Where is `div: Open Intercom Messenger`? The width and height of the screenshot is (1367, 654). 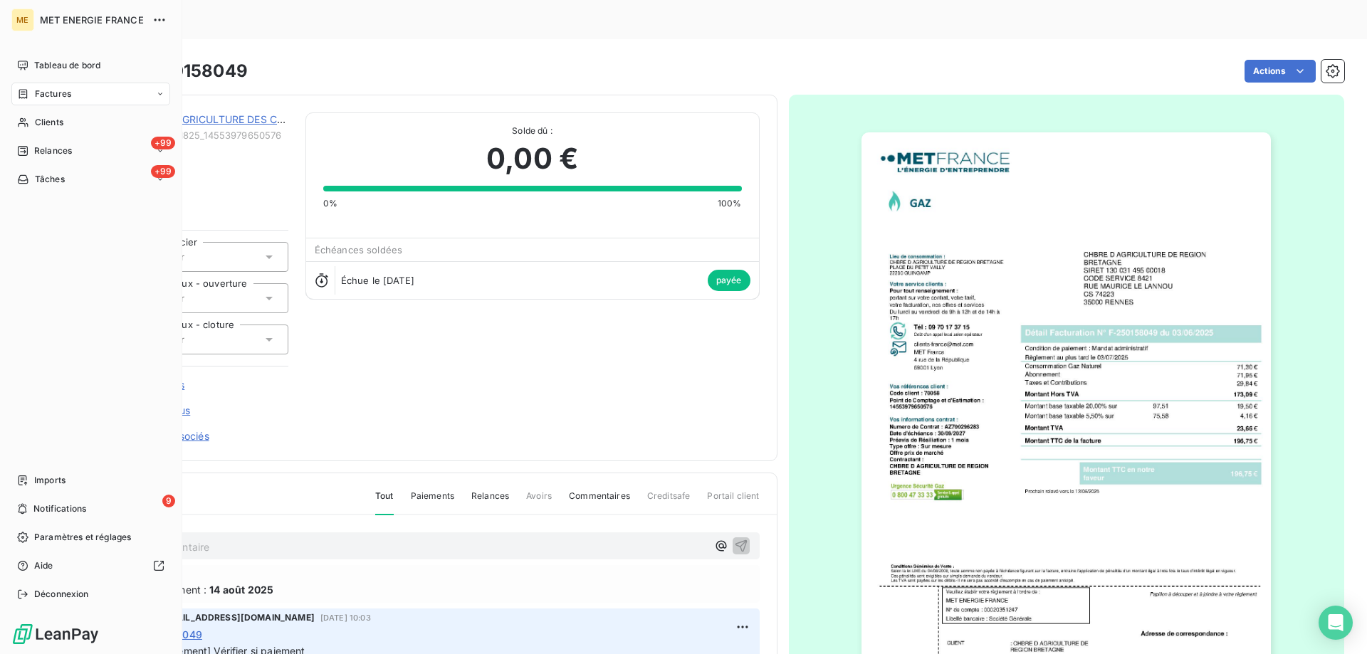
div: Open Intercom Messenger is located at coordinates (1336, 623).